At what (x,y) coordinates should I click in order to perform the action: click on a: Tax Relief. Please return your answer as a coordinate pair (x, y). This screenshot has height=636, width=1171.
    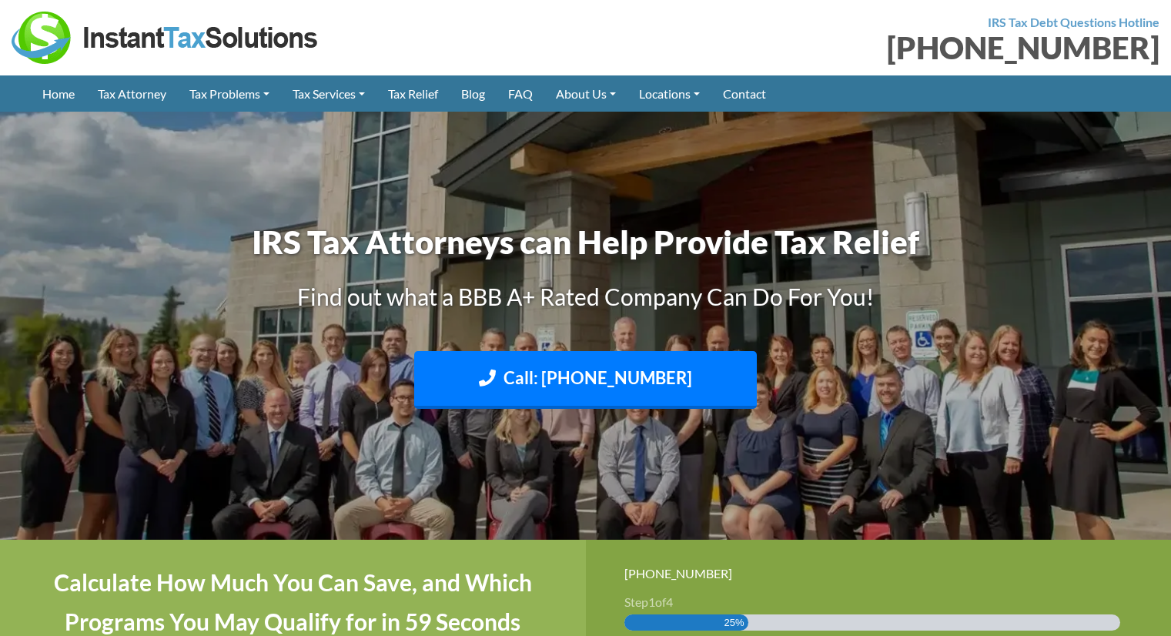
    Looking at the image, I should click on (413, 93).